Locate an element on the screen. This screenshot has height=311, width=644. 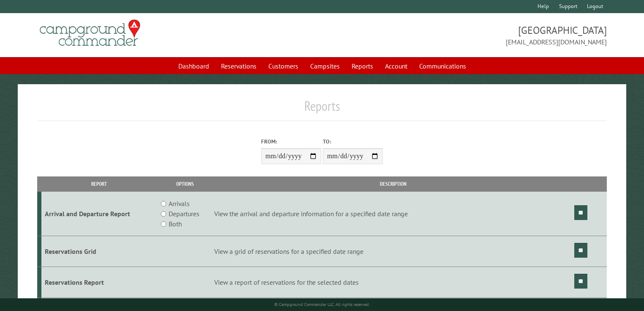
label: Arrivals is located at coordinates (179, 203).